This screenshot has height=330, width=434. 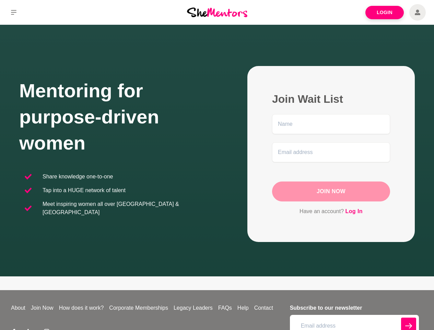 What do you see at coordinates (264, 308) in the screenshot?
I see `a: Contact` at bounding box center [264, 308].